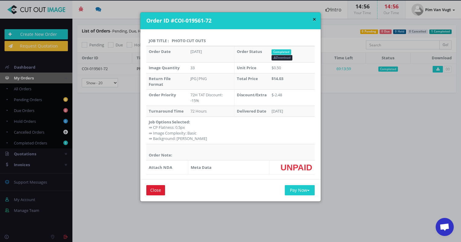 This screenshot has height=242, width=461. What do you see at coordinates (166, 111) in the screenshot?
I see `strong: Turnaround Time` at bounding box center [166, 111].